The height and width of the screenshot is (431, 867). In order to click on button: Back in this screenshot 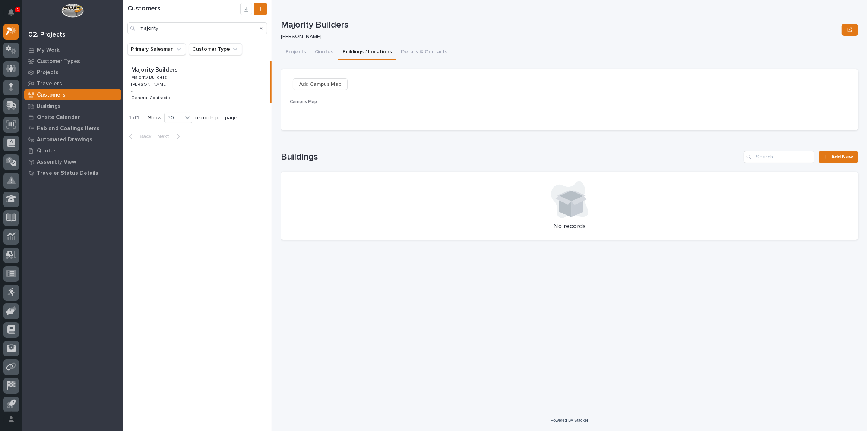, I will do `click(139, 136)`.